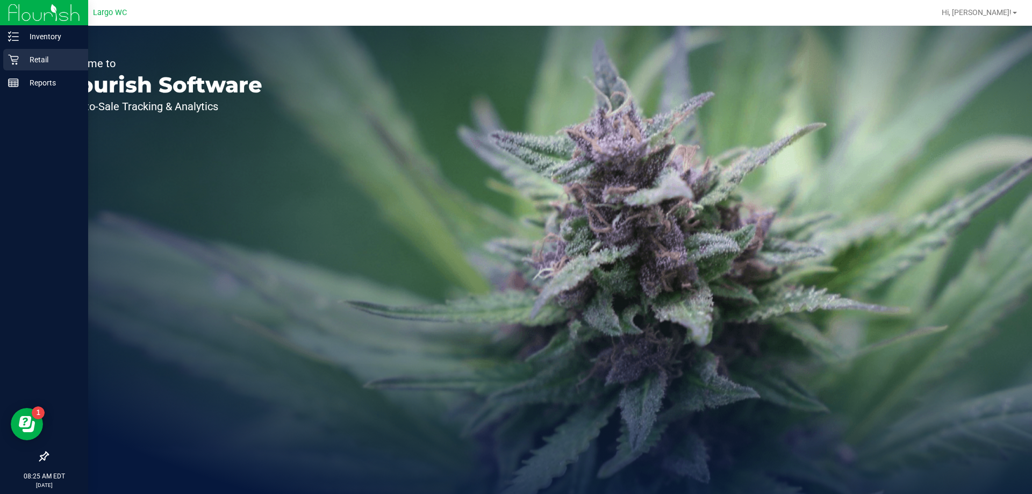  What do you see at coordinates (13, 83) in the screenshot?
I see `inline-svg: Reports` at bounding box center [13, 83].